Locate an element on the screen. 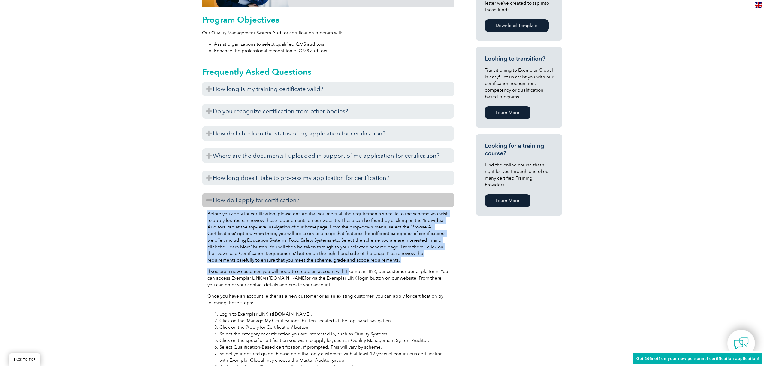 Image resolution: width=764 pixels, height=366 pixels. li: Enhance the professional recognition of QMS auditors. is located at coordinates (334, 51).